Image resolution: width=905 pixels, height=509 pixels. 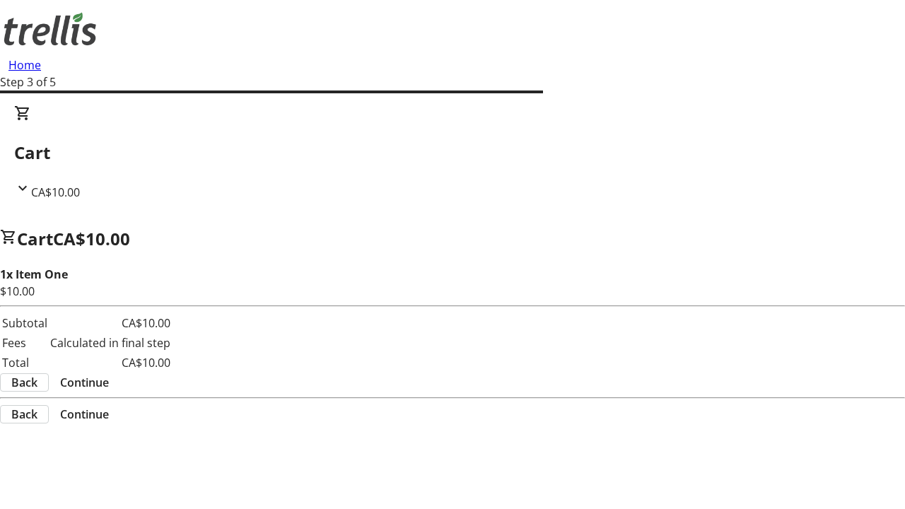 What do you see at coordinates (453, 153) in the screenshot?
I see `h2: Cart` at bounding box center [453, 153].